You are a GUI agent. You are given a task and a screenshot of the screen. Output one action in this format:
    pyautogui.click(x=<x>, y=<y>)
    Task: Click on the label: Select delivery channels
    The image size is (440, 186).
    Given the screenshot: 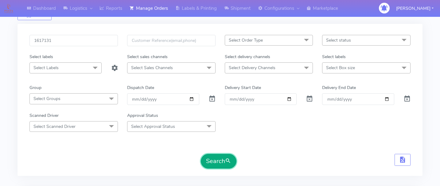 What is the action you would take?
    pyautogui.click(x=247, y=57)
    